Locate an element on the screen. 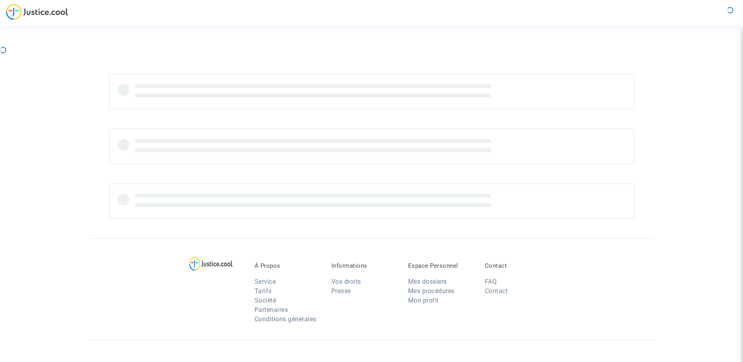 This screenshot has height=362, width=743. p: Contact is located at coordinates (518, 266).